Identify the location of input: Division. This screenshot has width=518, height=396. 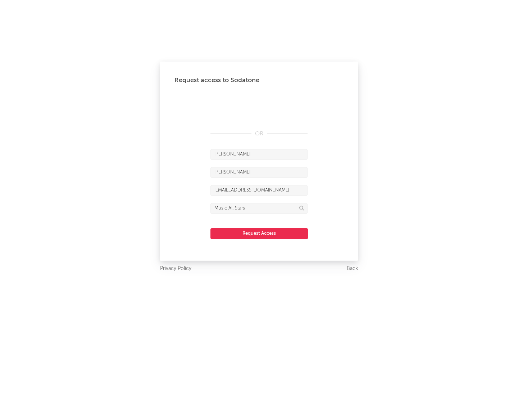
(259, 208).